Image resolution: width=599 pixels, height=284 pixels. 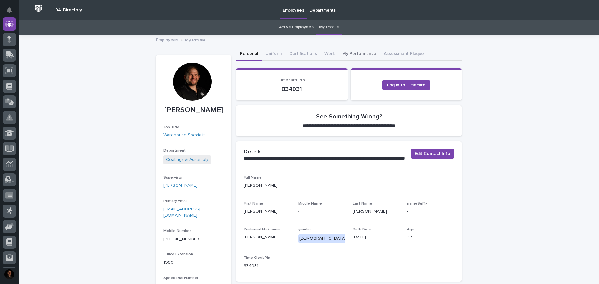 I want to click on a: Warehouse Specialist, so click(x=185, y=135).